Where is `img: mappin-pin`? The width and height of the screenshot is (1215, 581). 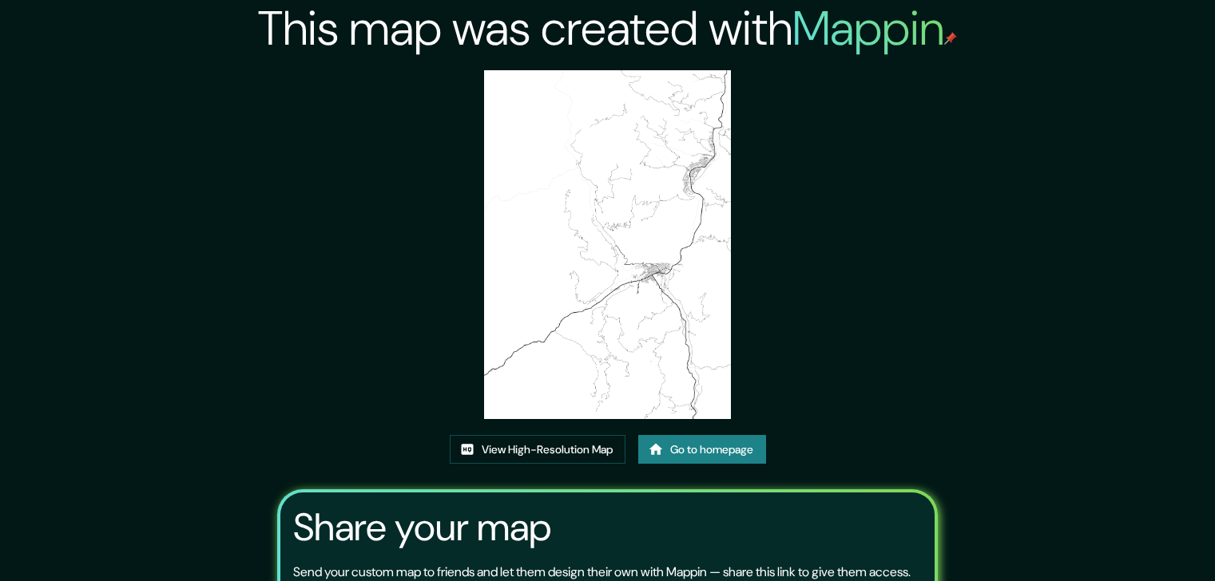 img: mappin-pin is located at coordinates (950, 38).